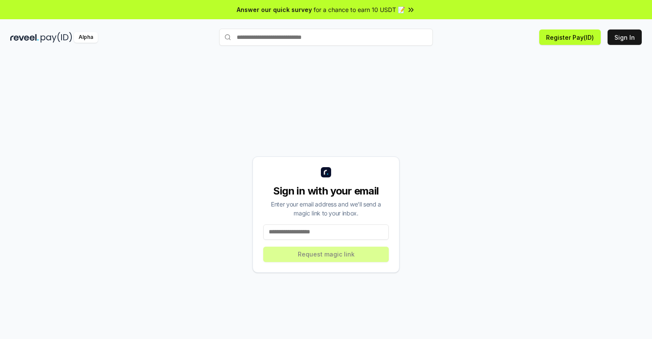 This screenshot has height=339, width=652. What do you see at coordinates (326, 172) in the screenshot?
I see `img: logo_small` at bounding box center [326, 172].